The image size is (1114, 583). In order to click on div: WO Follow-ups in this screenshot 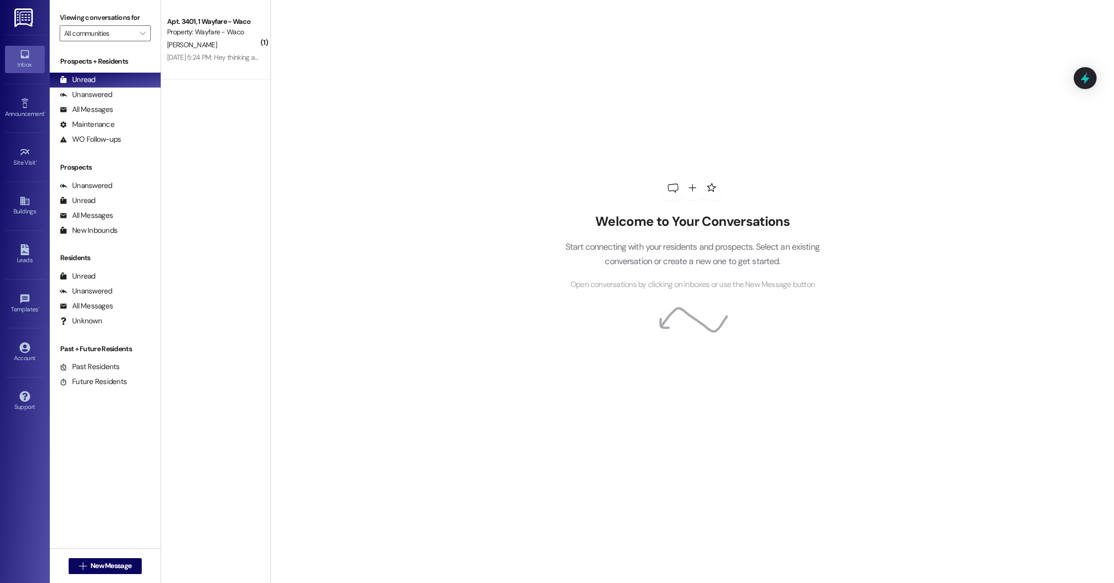, I will do `click(90, 139)`.